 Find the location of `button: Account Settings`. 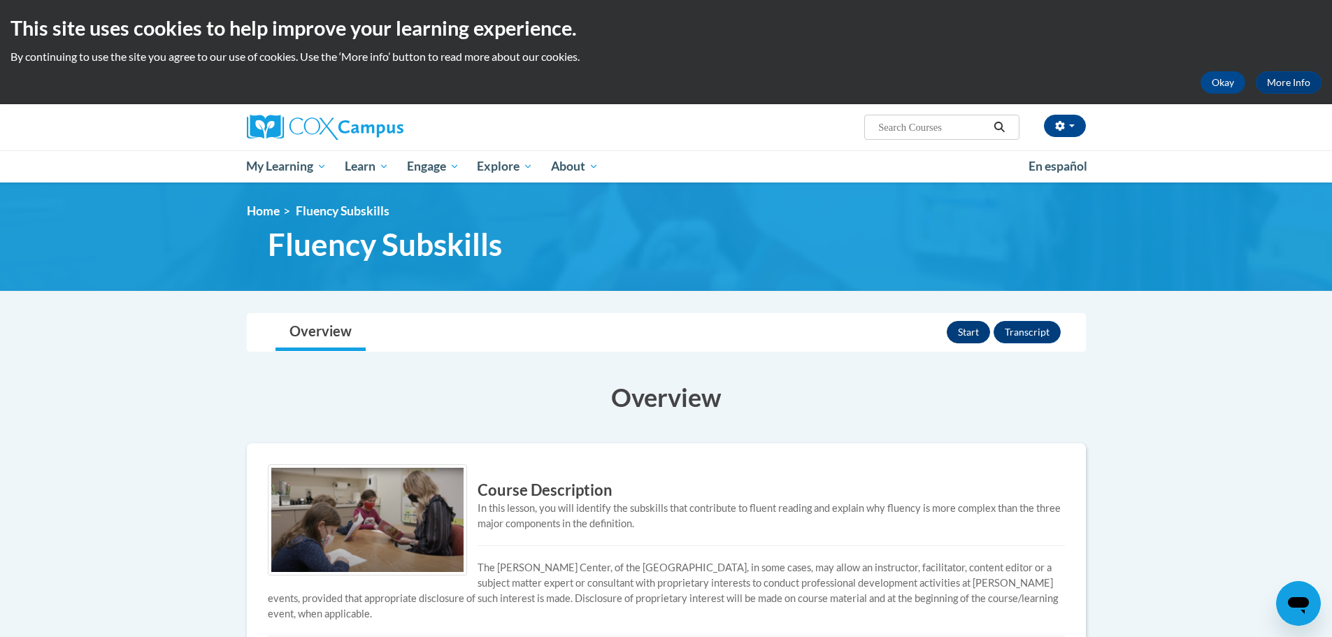

button: Account Settings is located at coordinates (1065, 126).